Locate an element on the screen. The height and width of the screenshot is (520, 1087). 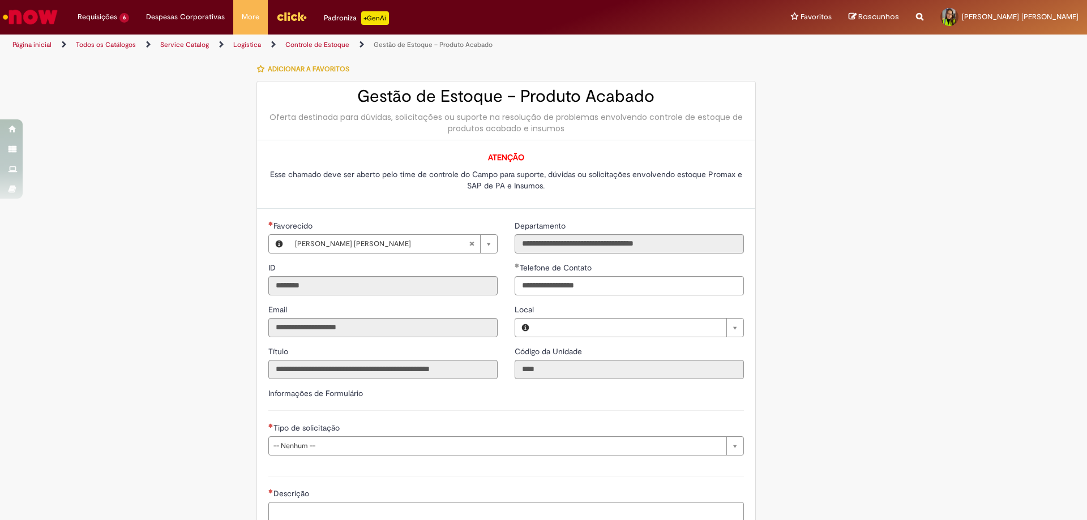
span: Descrição is located at coordinates (292, 494).